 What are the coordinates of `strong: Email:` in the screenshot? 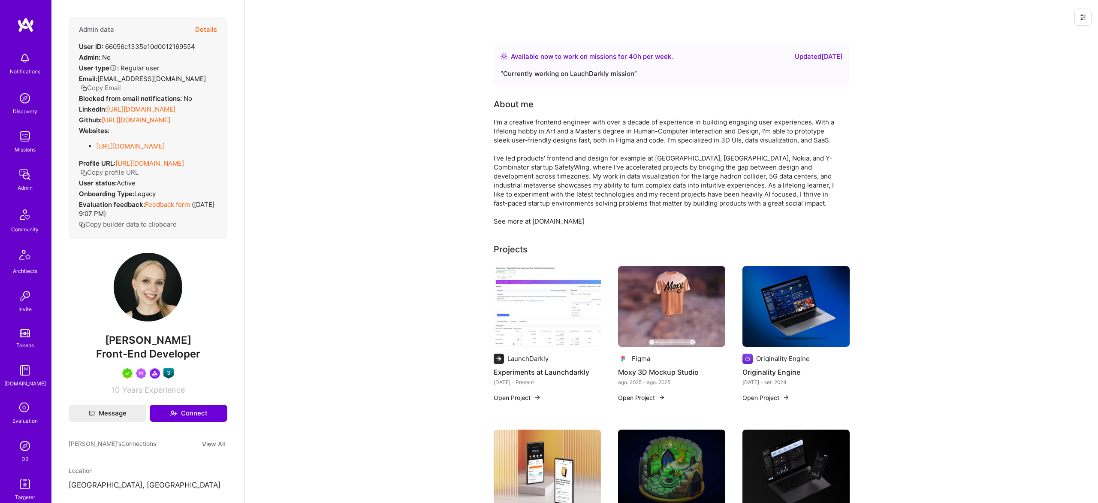 It's located at (88, 78).